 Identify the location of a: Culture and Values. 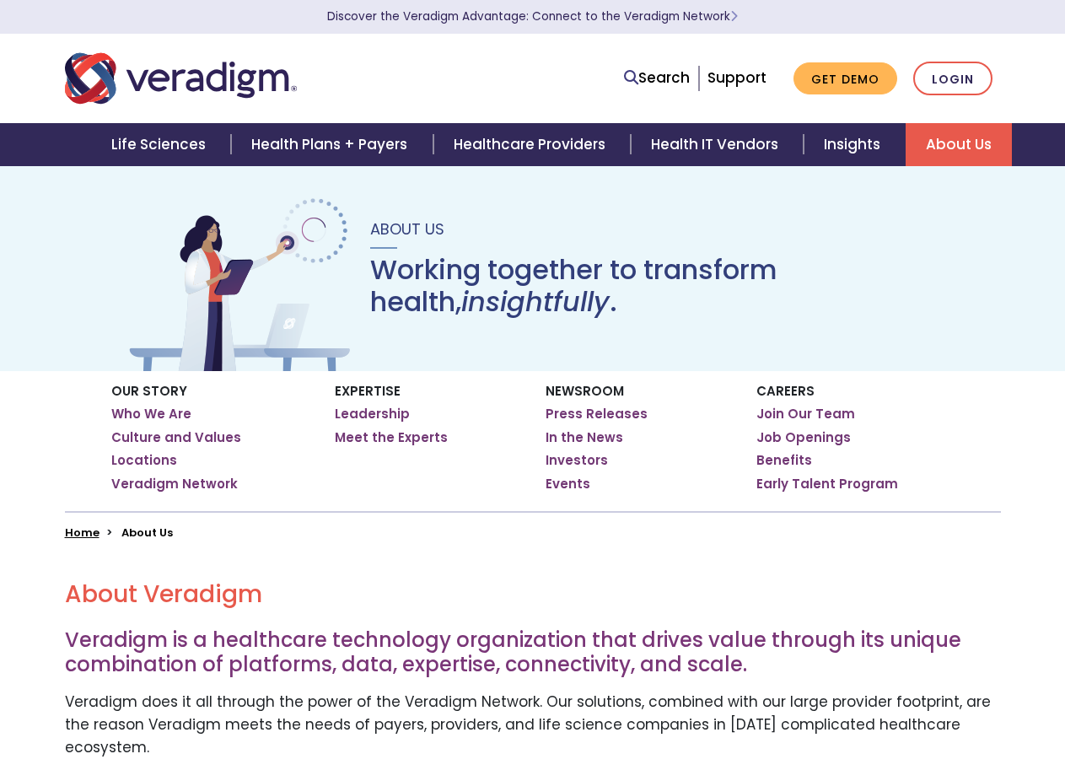
(176, 438).